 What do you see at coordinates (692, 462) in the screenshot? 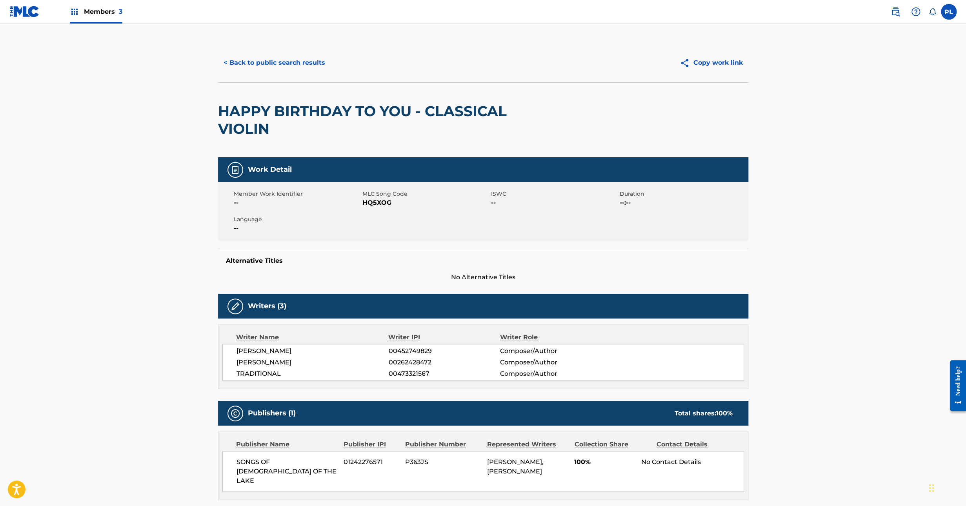
I see `div: No Contact Details` at bounding box center [692, 462].